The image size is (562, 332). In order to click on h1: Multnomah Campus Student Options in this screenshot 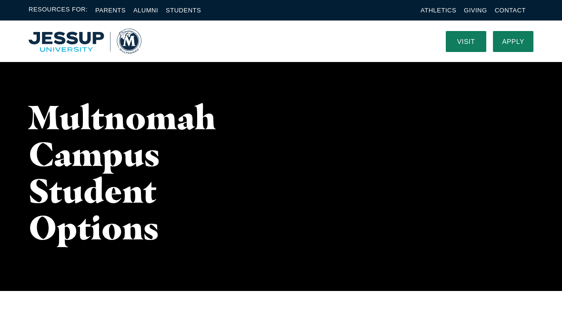, I will do `click(128, 172)`.